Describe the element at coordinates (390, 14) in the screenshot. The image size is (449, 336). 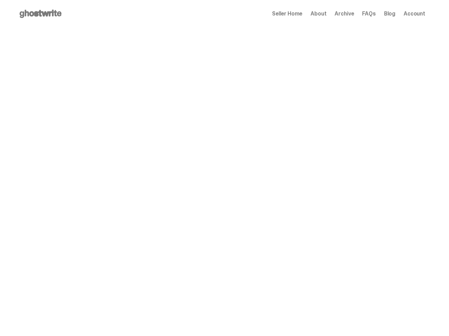
I see `a: Blog` at that location.